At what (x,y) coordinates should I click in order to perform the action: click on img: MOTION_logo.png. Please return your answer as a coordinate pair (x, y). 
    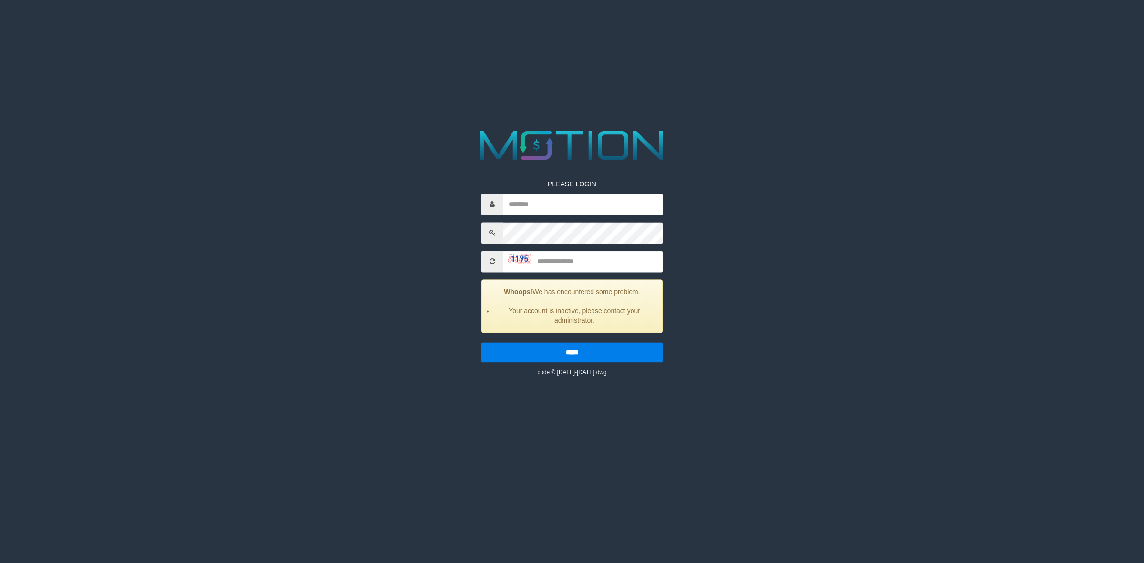
    Looking at the image, I should click on (572, 145).